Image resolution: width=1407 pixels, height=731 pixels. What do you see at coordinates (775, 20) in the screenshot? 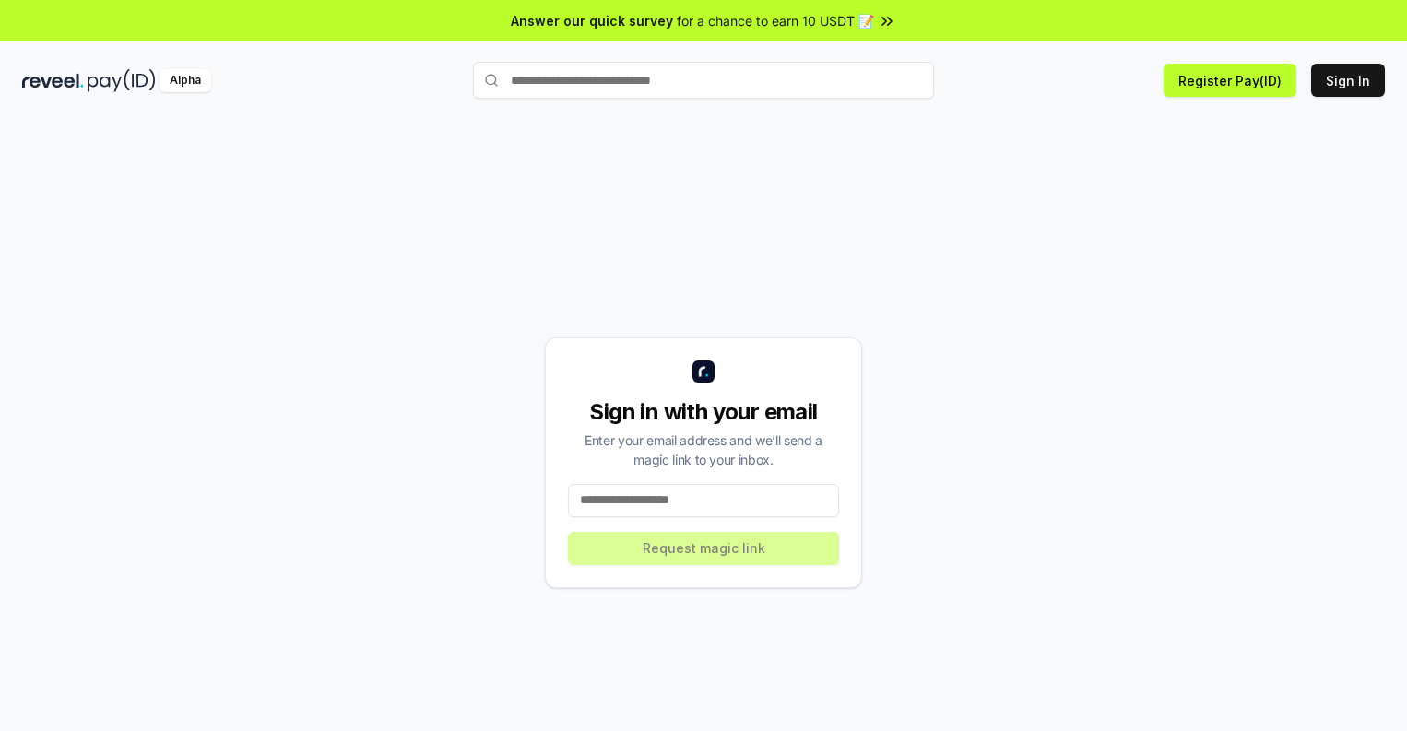
I see `span: for a chance to earn 10 USDT 📝` at bounding box center [775, 20].